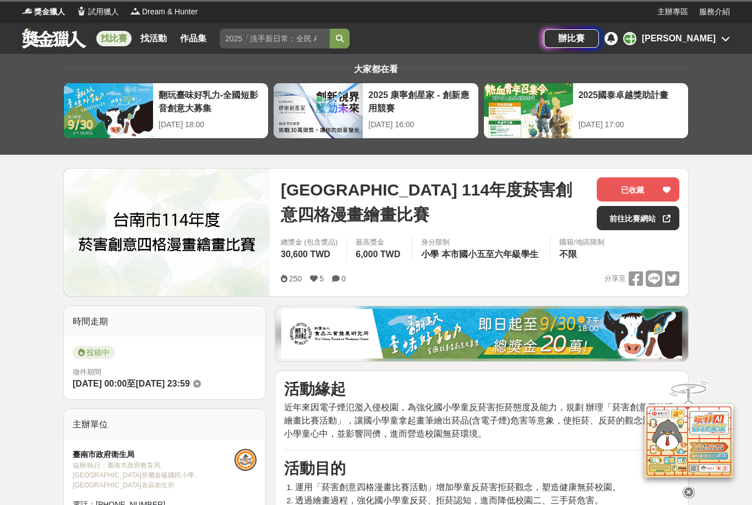  I want to click on a: 辦比賽, so click(572, 39).